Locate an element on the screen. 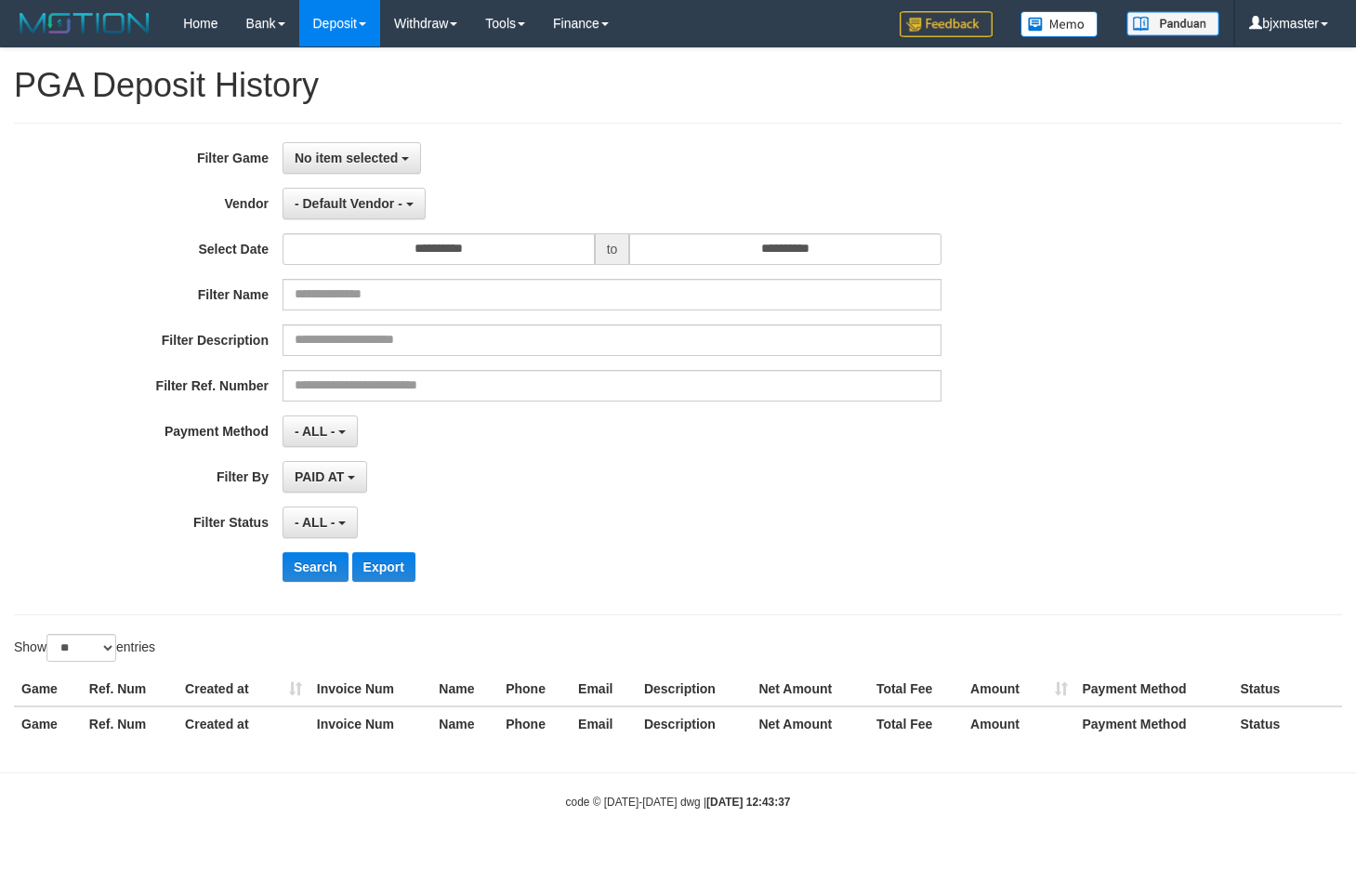 This screenshot has height=896, width=1356. button: PAID AT is located at coordinates (324, 477).